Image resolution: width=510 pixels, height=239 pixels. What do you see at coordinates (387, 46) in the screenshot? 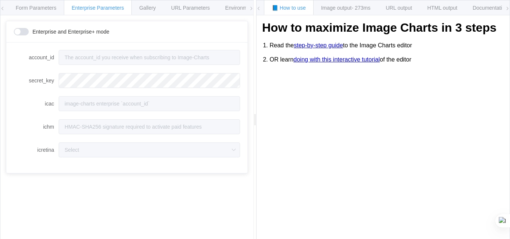
I see `li: Read the to the Image Charts editor` at bounding box center [387, 46].